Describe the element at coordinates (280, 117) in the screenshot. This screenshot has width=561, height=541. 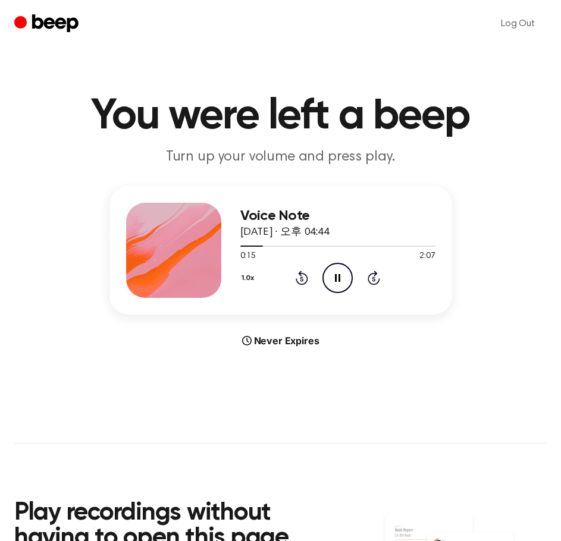
I see `h1: You were left a beep` at that location.